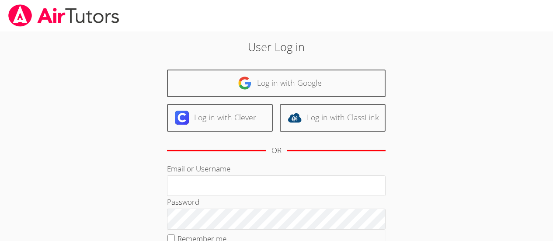 The height and width of the screenshot is (241, 553). What do you see at coordinates (182, 118) in the screenshot?
I see `img: clever-logo-6eab21bc6e7a338710f1a6ff85c0baf02591cd810cc4098c63d3a4b26e2feb20.svg` at bounding box center [182, 118].